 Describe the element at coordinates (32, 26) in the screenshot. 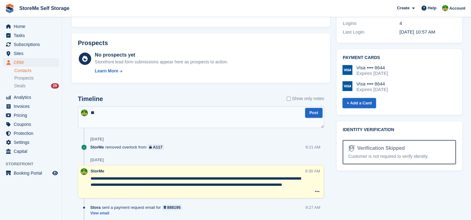

I see `span: Home` at that location.